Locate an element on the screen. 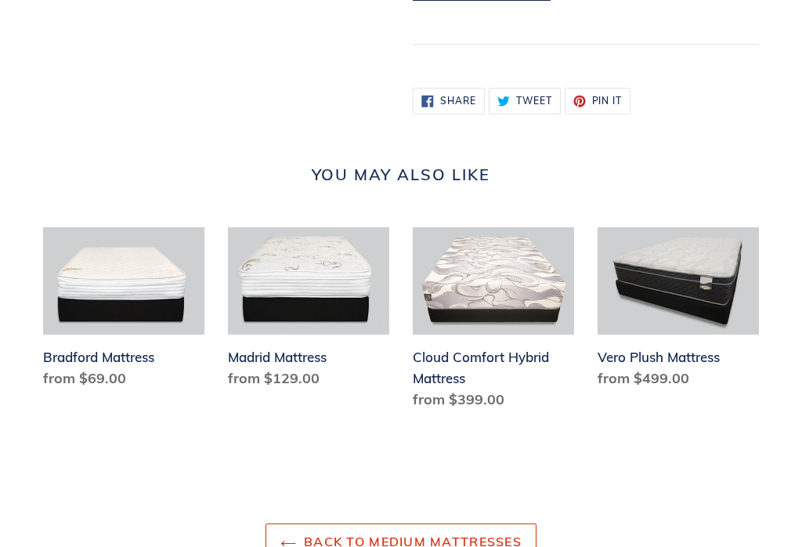 The height and width of the screenshot is (547, 802). a: Bradford Mattress is located at coordinates (124, 311).